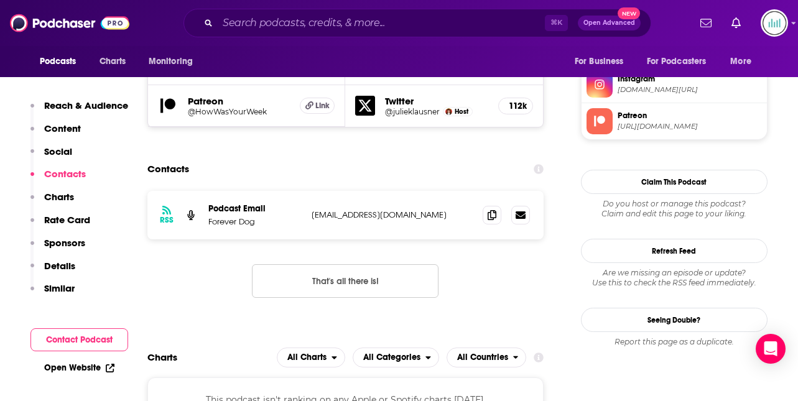 The image size is (798, 401). Describe the element at coordinates (690, 126) in the screenshot. I see `span: https://www.patreon.com/HowWasYourWeek` at that location.